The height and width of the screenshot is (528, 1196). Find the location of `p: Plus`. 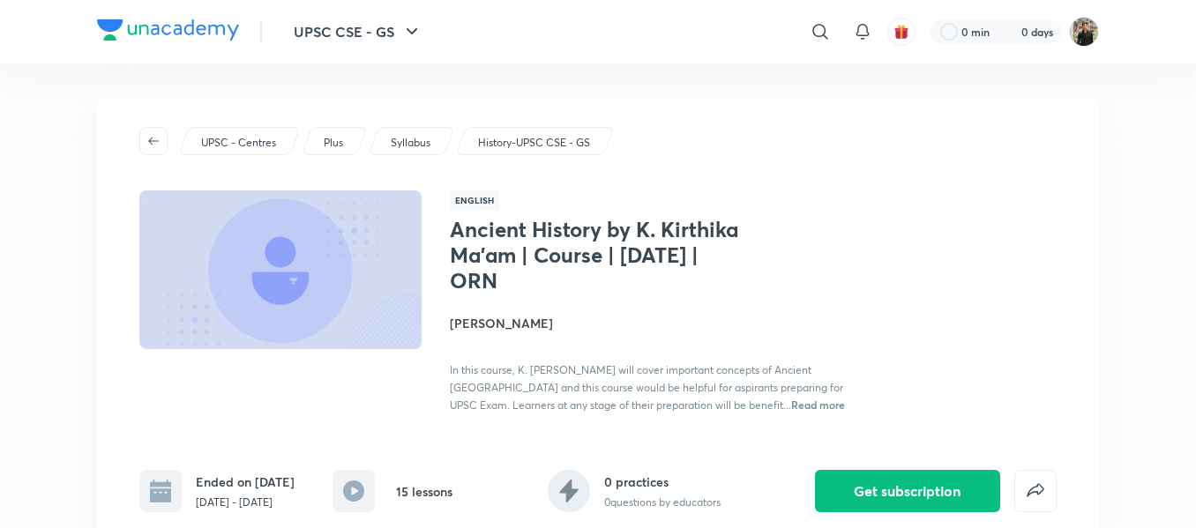

p: Plus is located at coordinates (333, 143).